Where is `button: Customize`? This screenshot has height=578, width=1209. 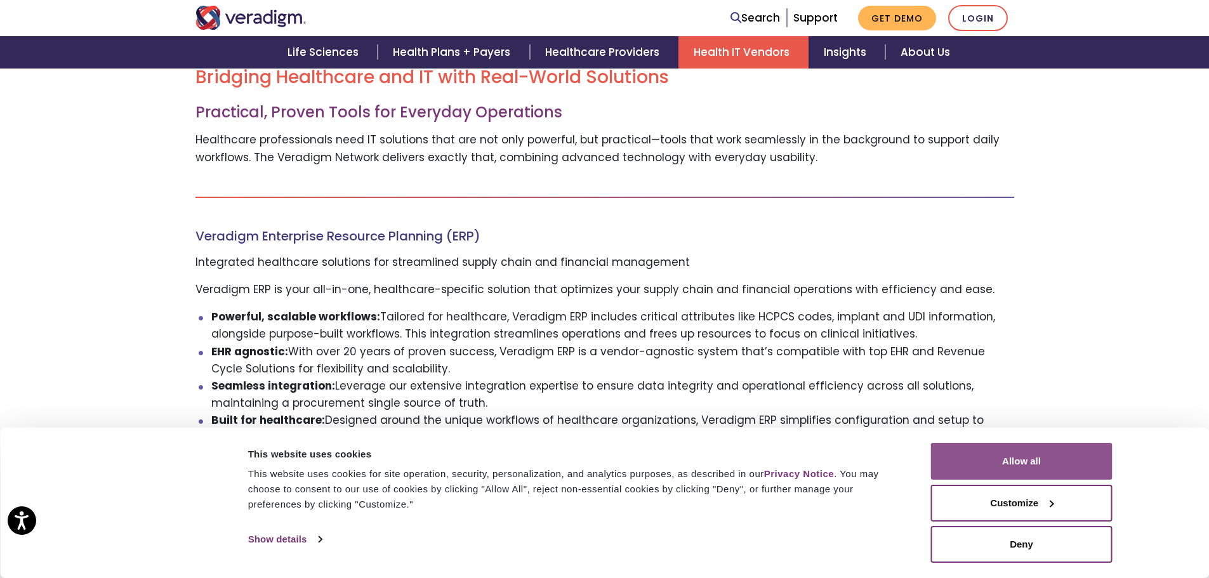
button: Customize is located at coordinates (1022, 503).